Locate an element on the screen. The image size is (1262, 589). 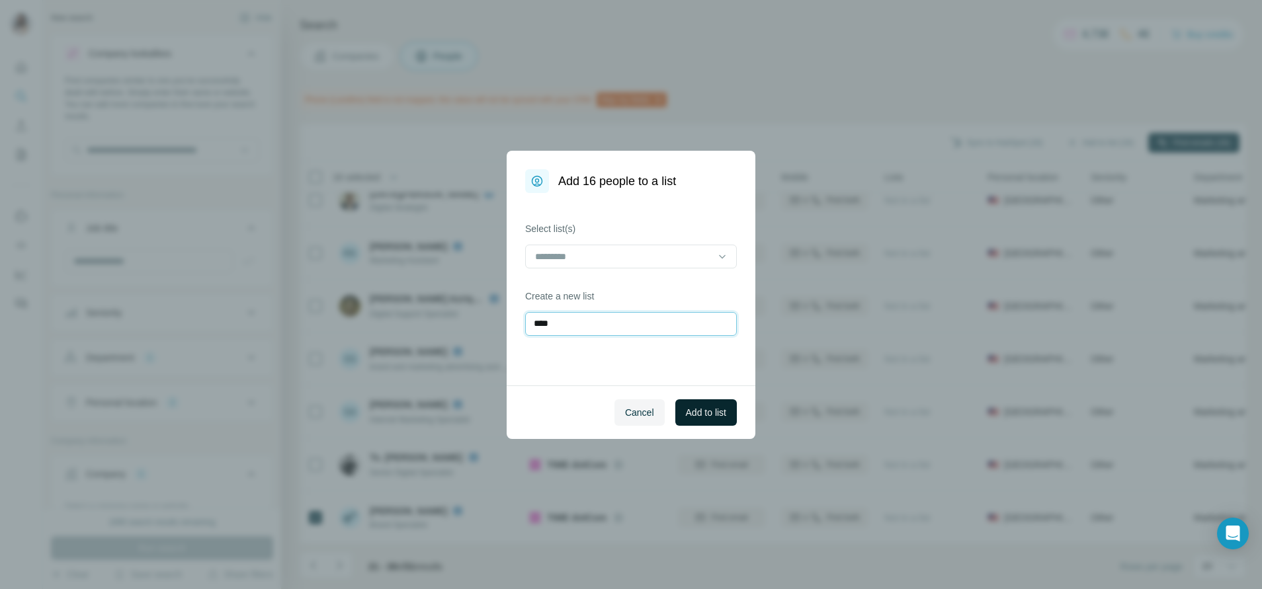
button: Cancel is located at coordinates (639, 413).